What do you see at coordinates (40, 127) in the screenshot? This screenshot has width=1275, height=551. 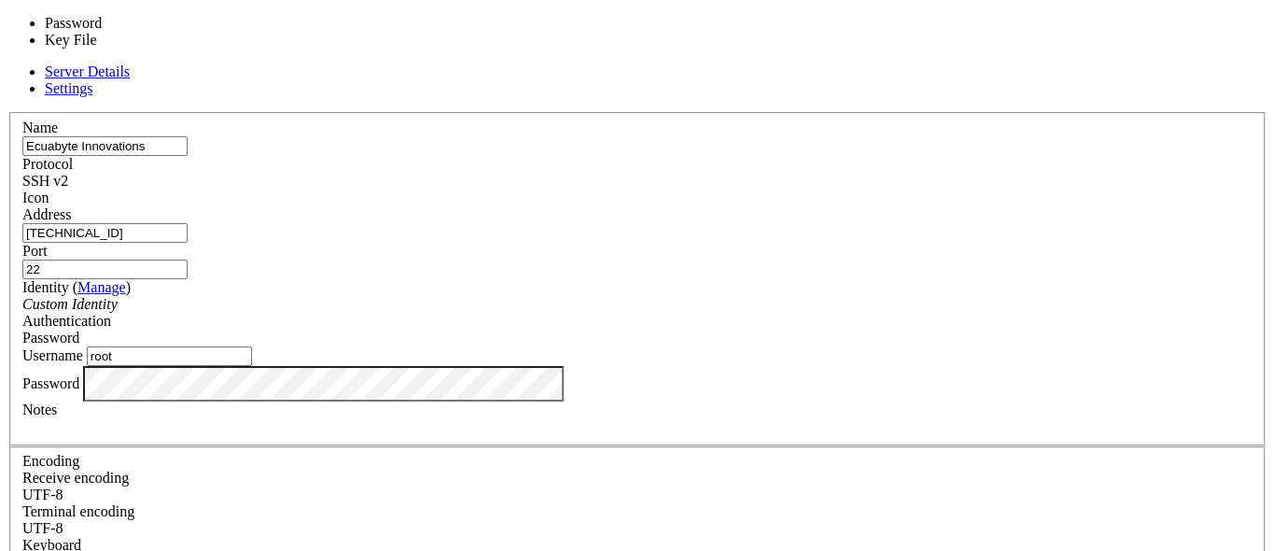 I see `label: Name` at bounding box center [40, 127].